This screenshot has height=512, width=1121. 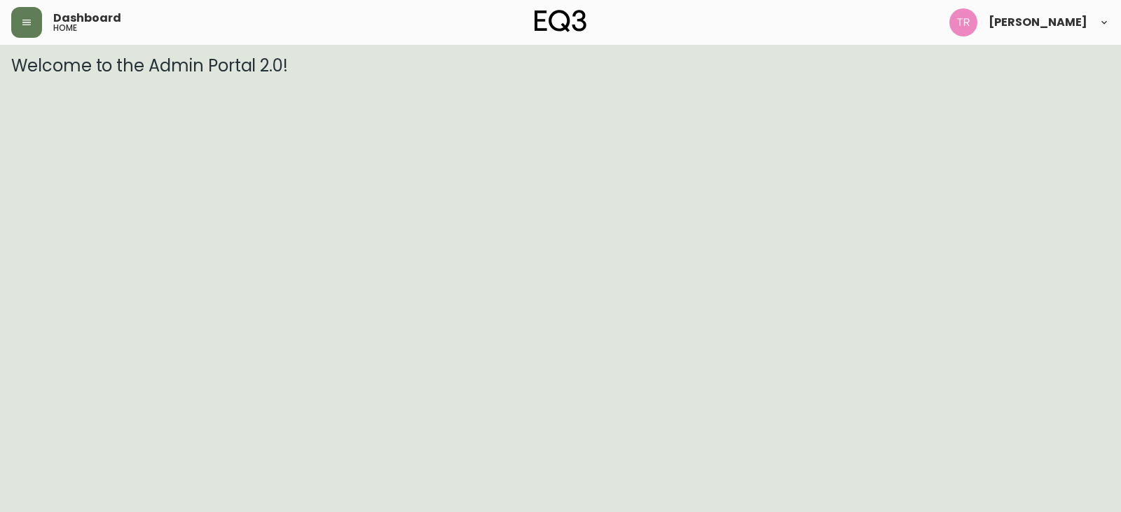 I want to click on h3: Welcome to the Admin Portal 2.0!, so click(x=560, y=66).